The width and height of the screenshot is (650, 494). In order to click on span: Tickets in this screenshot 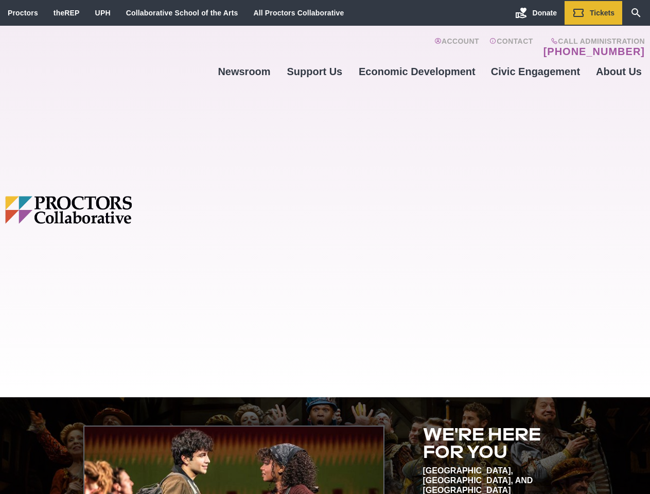, I will do `click(602, 13)`.